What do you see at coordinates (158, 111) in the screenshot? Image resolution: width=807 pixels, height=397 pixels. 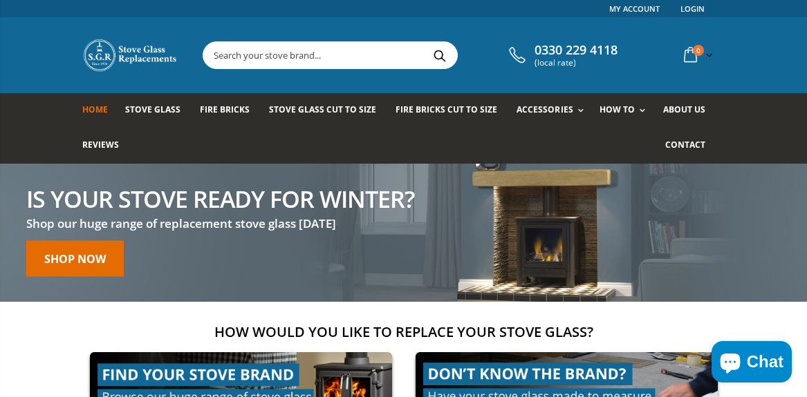 I see `a: Stove Glass` at bounding box center [158, 111].